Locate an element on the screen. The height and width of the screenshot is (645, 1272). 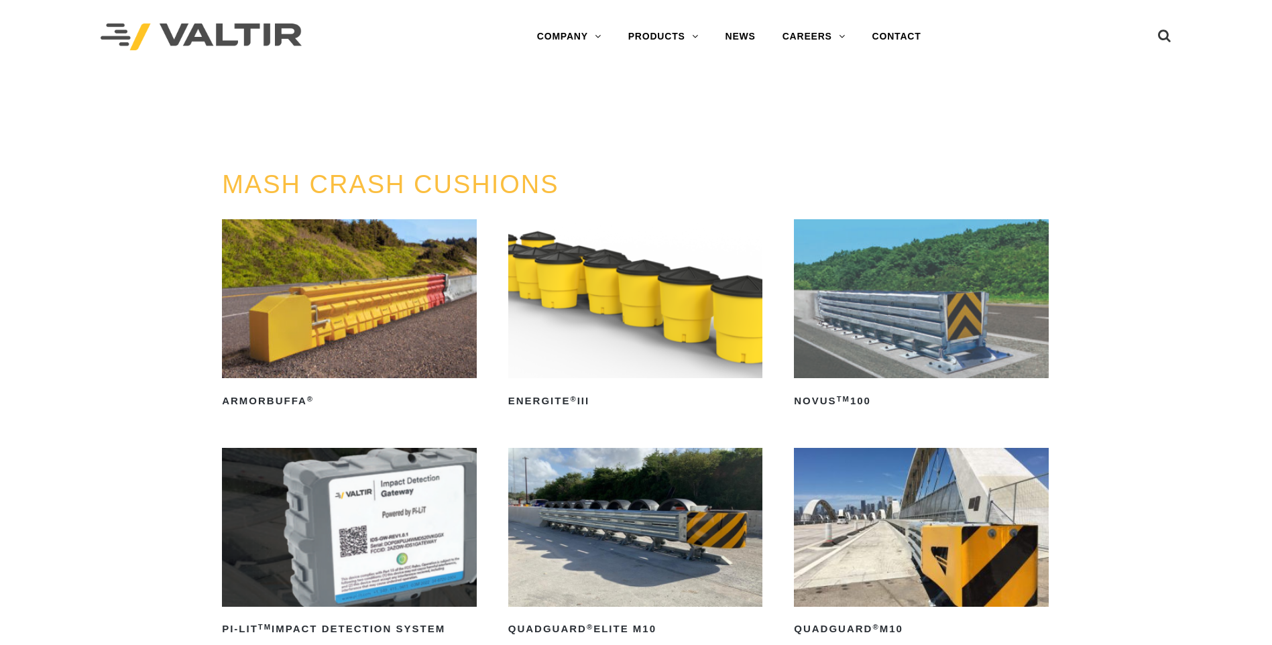
img: Valtir is located at coordinates (201, 37).